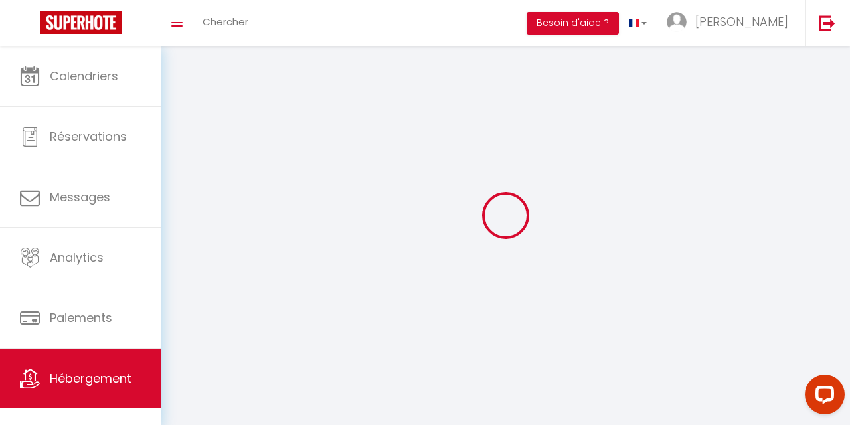 The width and height of the screenshot is (850, 425). What do you see at coordinates (88, 136) in the screenshot?
I see `span: Réservations` at bounding box center [88, 136].